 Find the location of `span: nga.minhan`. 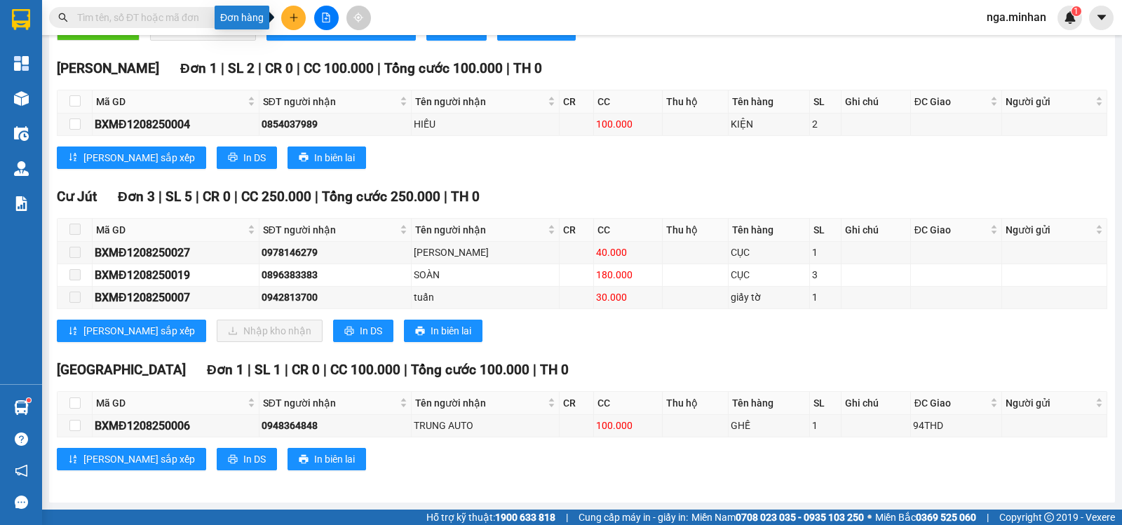

span: nga.minhan is located at coordinates (1016, 17).